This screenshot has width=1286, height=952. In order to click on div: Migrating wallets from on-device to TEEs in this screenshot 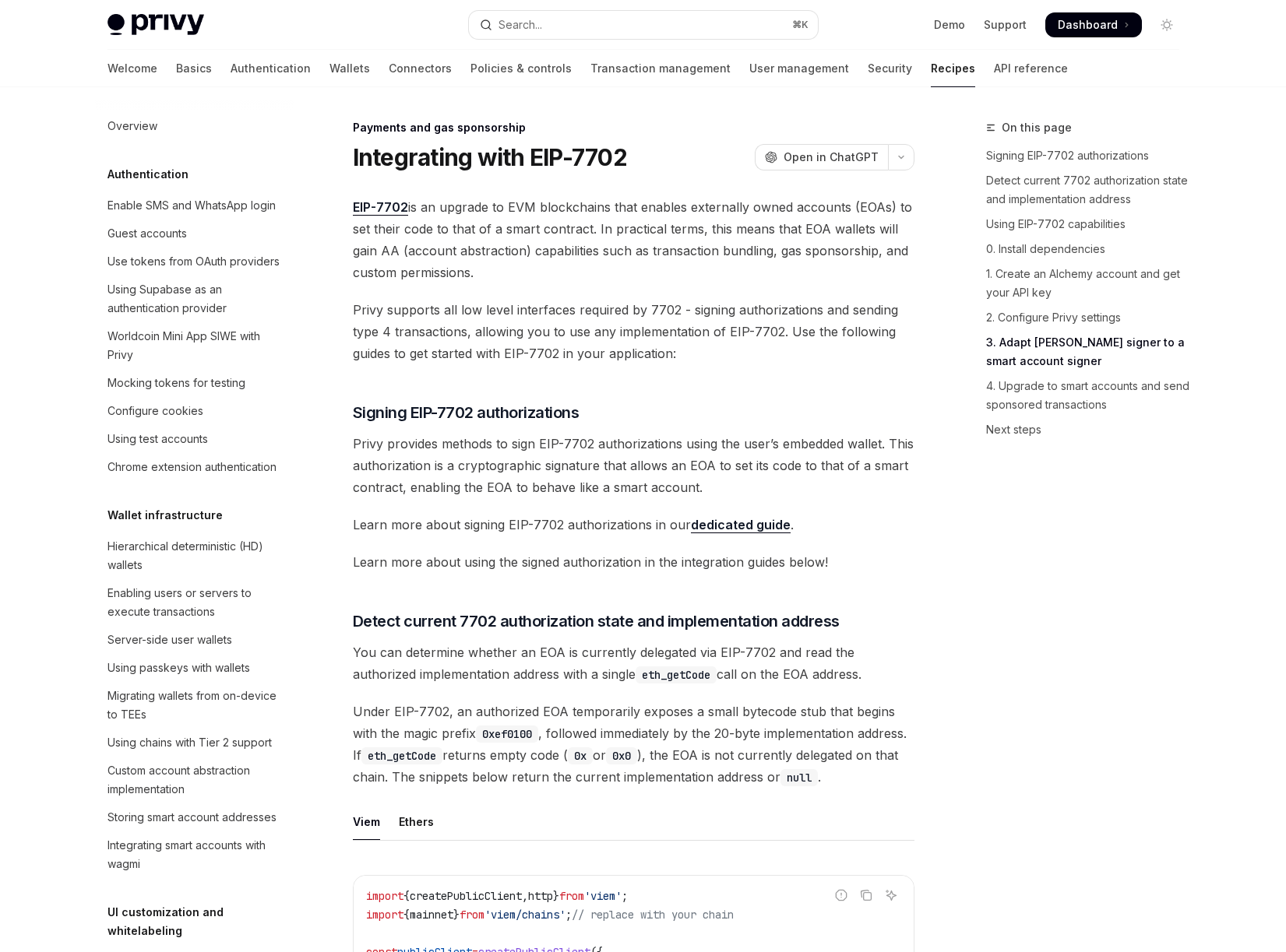, I will do `click(196, 705)`.